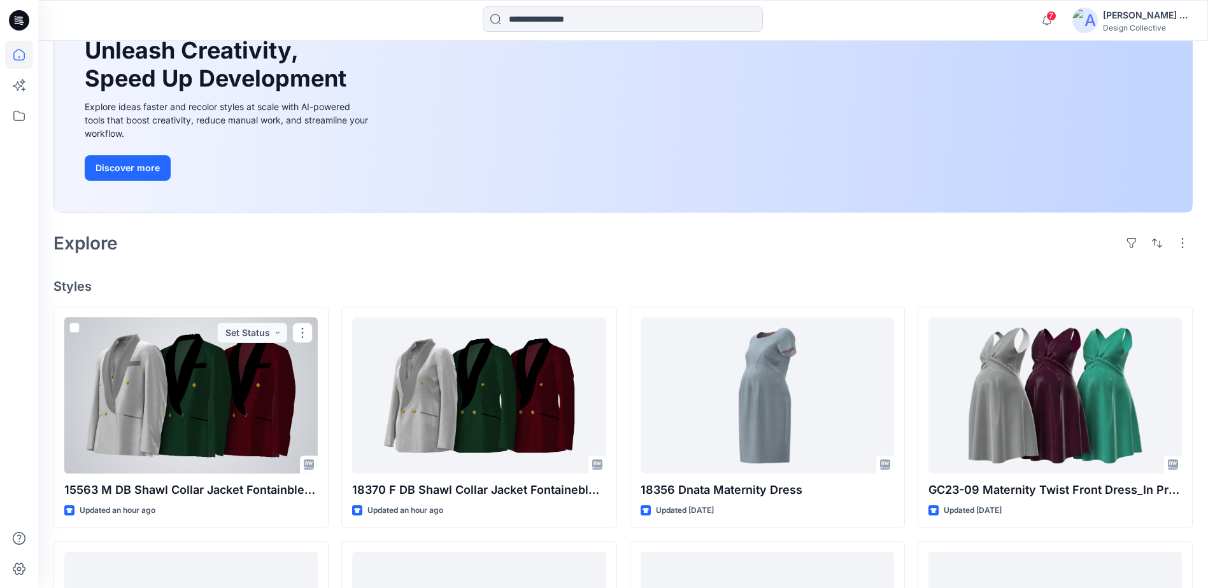 This screenshot has width=1208, height=588. Describe the element at coordinates (85, 243) in the screenshot. I see `h2: Explore` at that location.